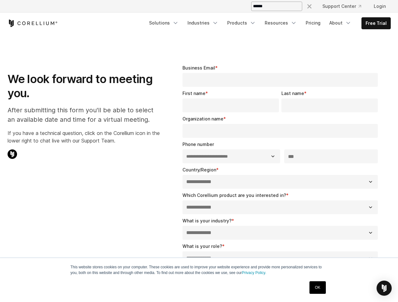  I want to click on a: Pricing, so click(313, 23).